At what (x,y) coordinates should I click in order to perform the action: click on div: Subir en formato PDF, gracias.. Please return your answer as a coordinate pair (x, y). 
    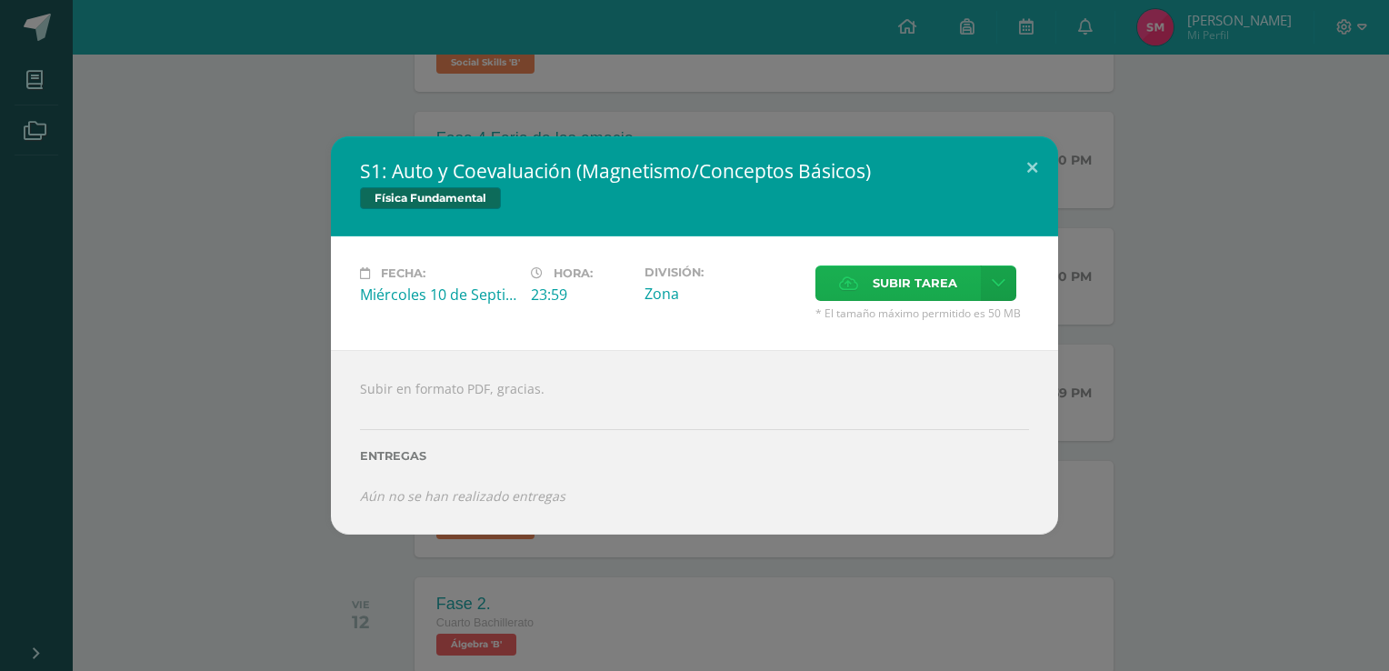
    Looking at the image, I should click on (695, 442).